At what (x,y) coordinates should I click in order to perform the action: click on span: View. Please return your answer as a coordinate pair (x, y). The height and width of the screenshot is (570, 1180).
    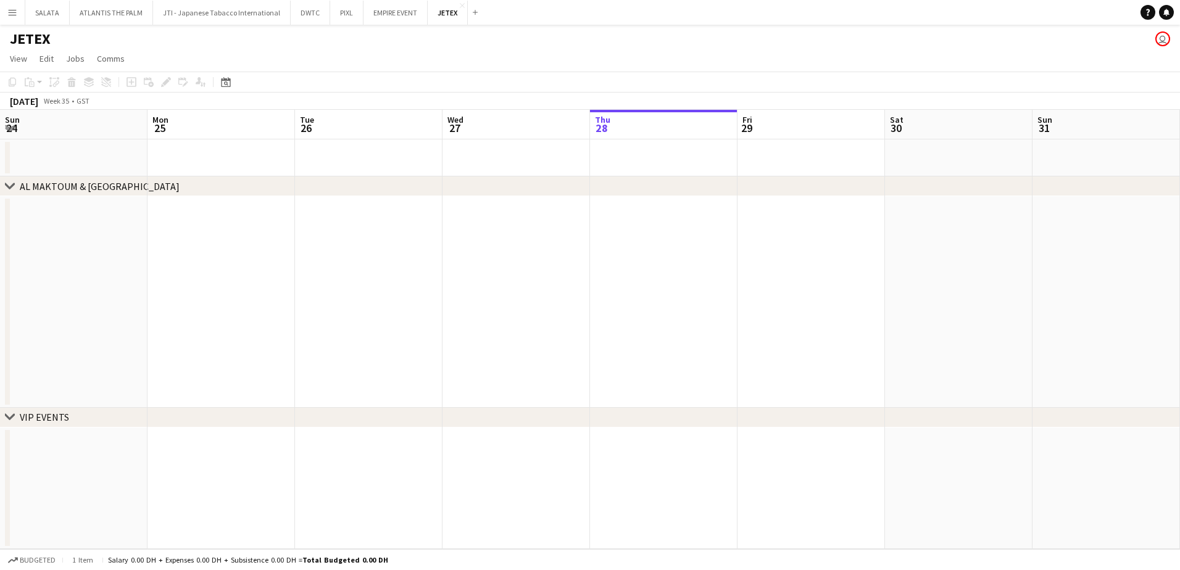
    Looking at the image, I should click on (19, 59).